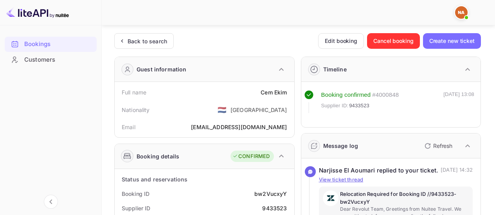  Describe the element at coordinates (274, 208) in the screenshot. I see `div: 9433523` at that location.